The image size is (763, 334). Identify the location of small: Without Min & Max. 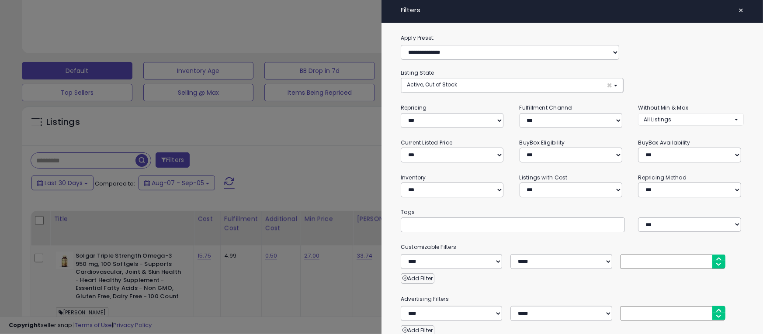
(663, 108).